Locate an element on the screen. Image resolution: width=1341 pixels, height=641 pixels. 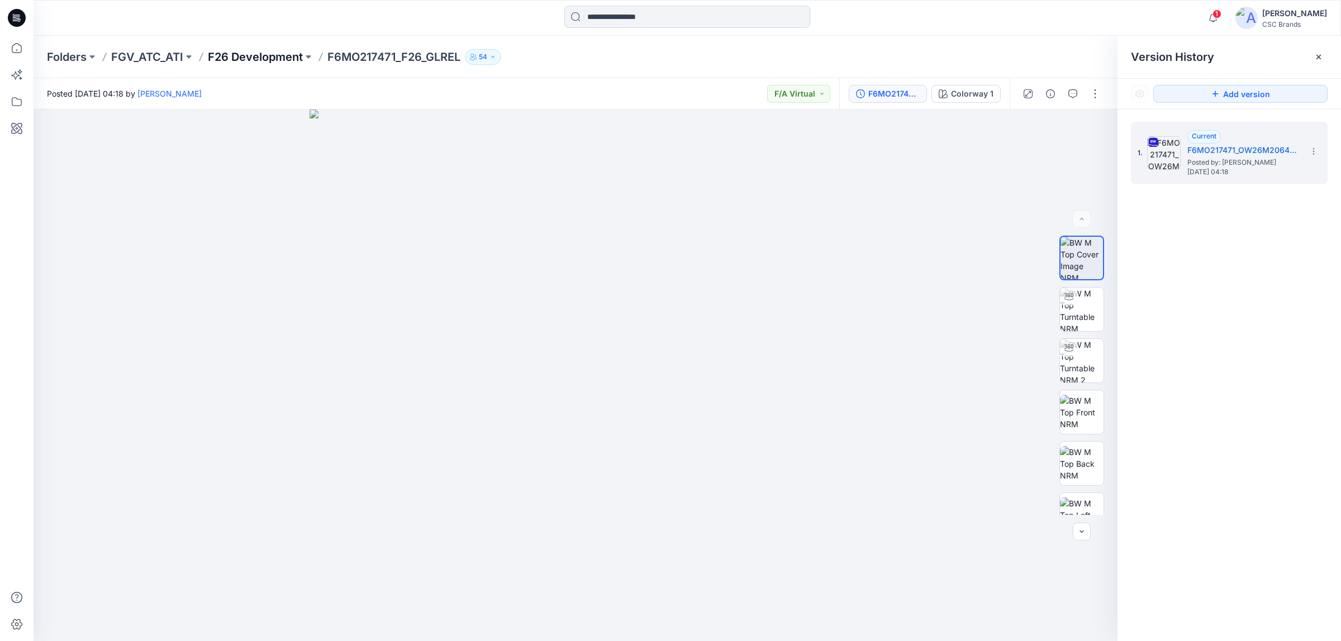
span: 1. is located at coordinates (1140, 153).